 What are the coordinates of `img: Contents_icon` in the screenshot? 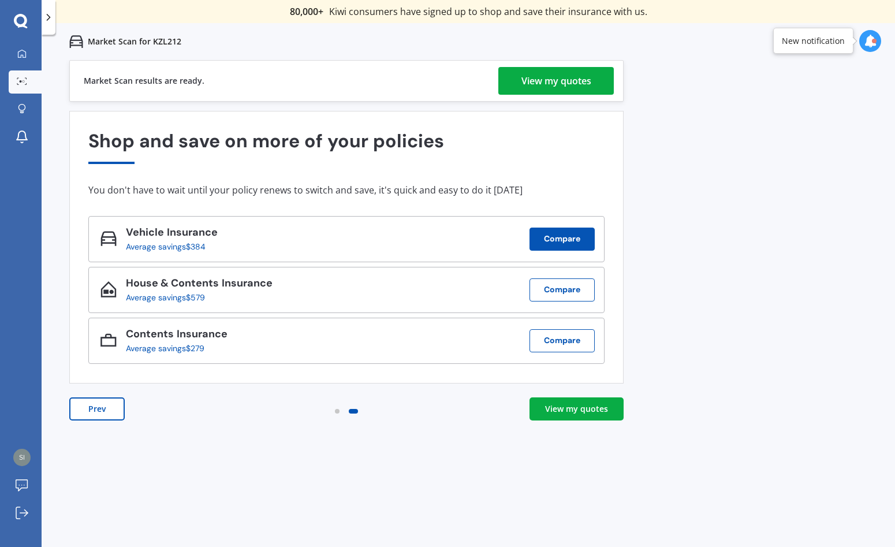 It's located at (109, 340).